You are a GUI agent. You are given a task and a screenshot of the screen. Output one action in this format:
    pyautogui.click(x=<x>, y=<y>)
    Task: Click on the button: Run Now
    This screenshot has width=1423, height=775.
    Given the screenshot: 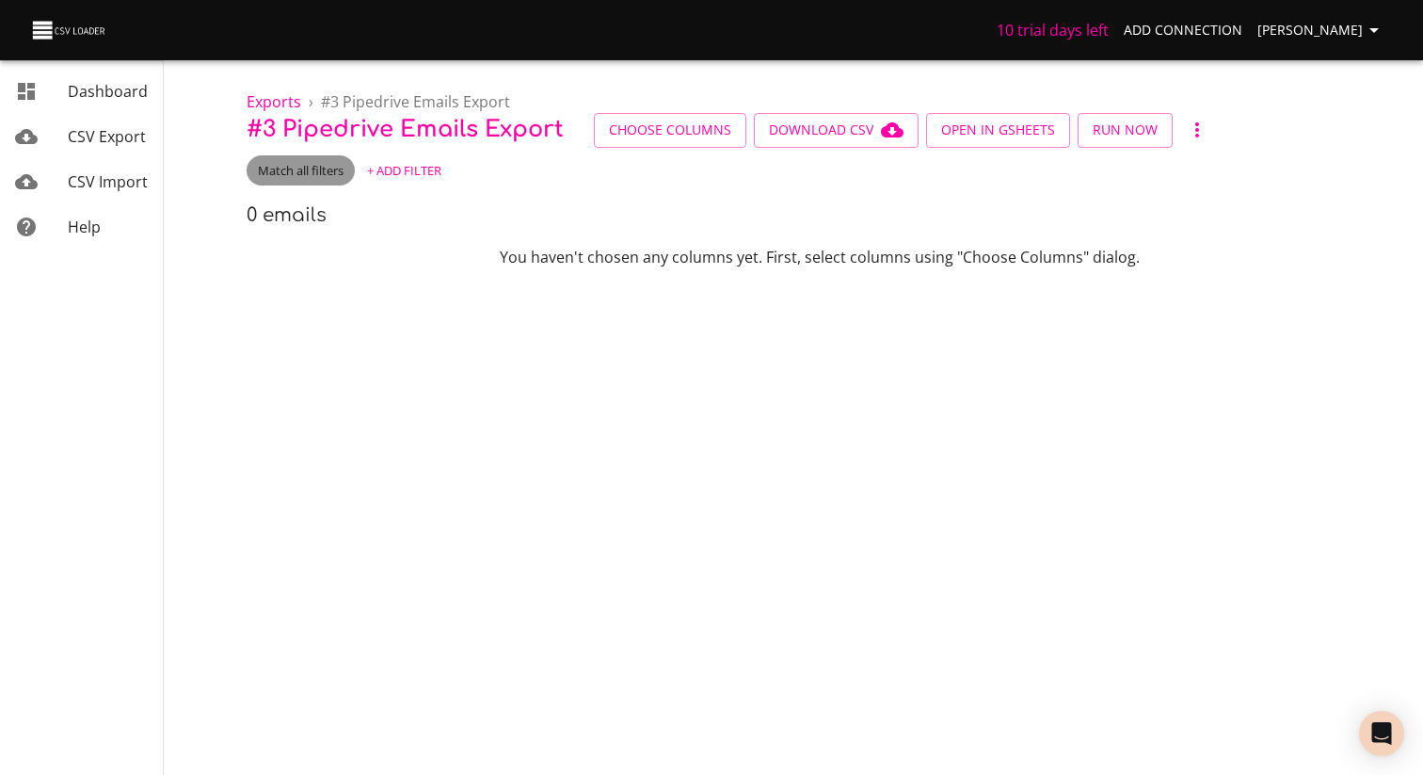 What is the action you would take?
    pyautogui.click(x=1125, y=130)
    